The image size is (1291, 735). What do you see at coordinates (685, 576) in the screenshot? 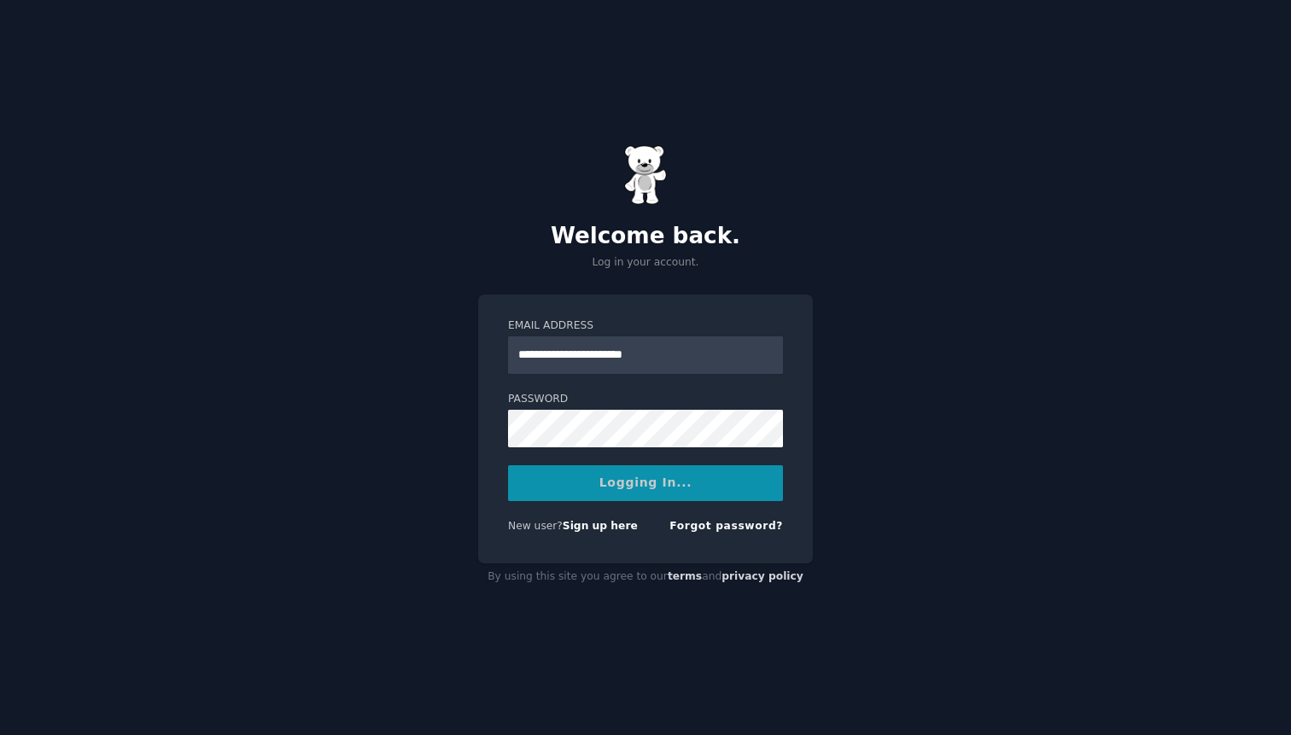
I see `a: terms` at bounding box center [685, 576].